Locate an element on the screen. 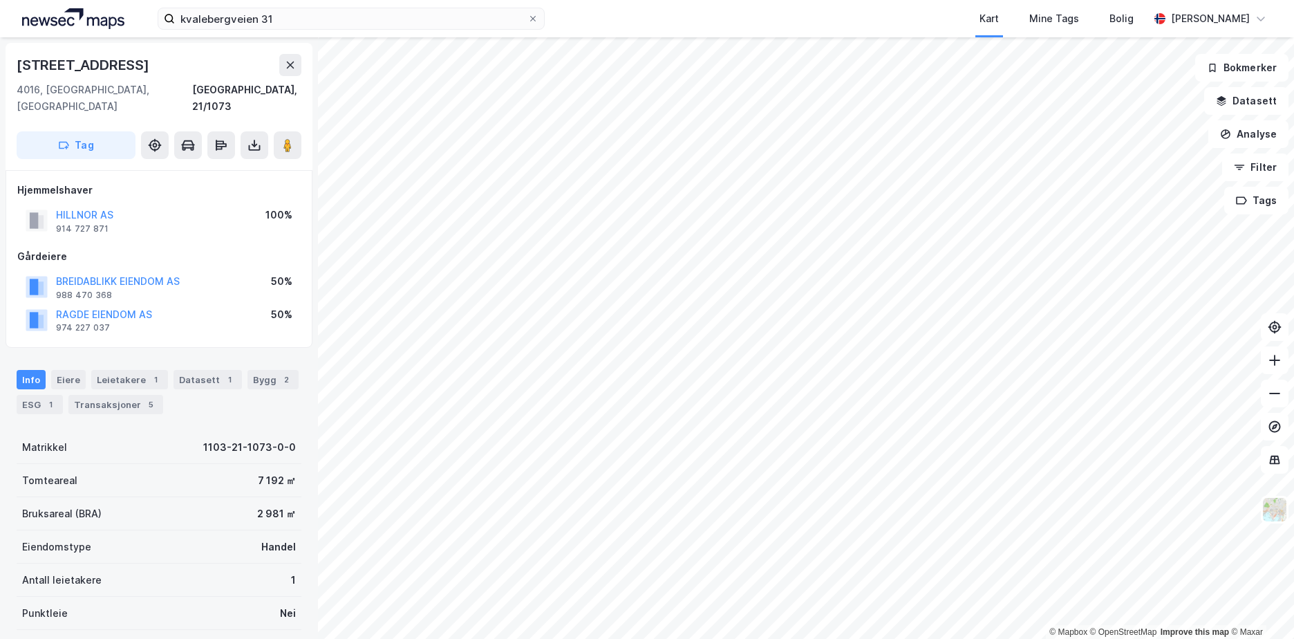  img: Z is located at coordinates (1274, 509).